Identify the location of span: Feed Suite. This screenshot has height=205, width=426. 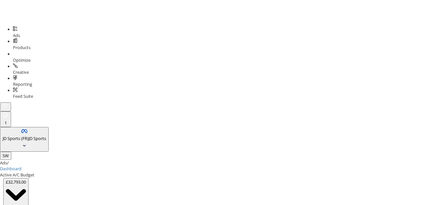
(23, 96).